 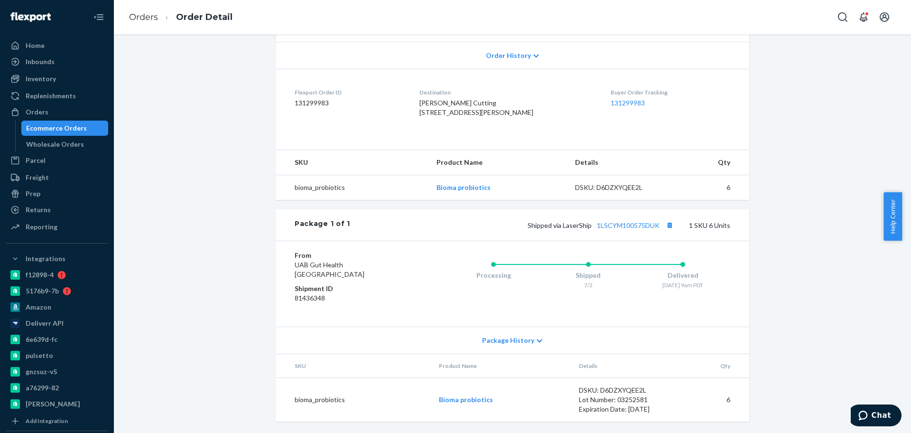 What do you see at coordinates (181, 17) in the screenshot?
I see `ol: breadcrumbs` at bounding box center [181, 17].